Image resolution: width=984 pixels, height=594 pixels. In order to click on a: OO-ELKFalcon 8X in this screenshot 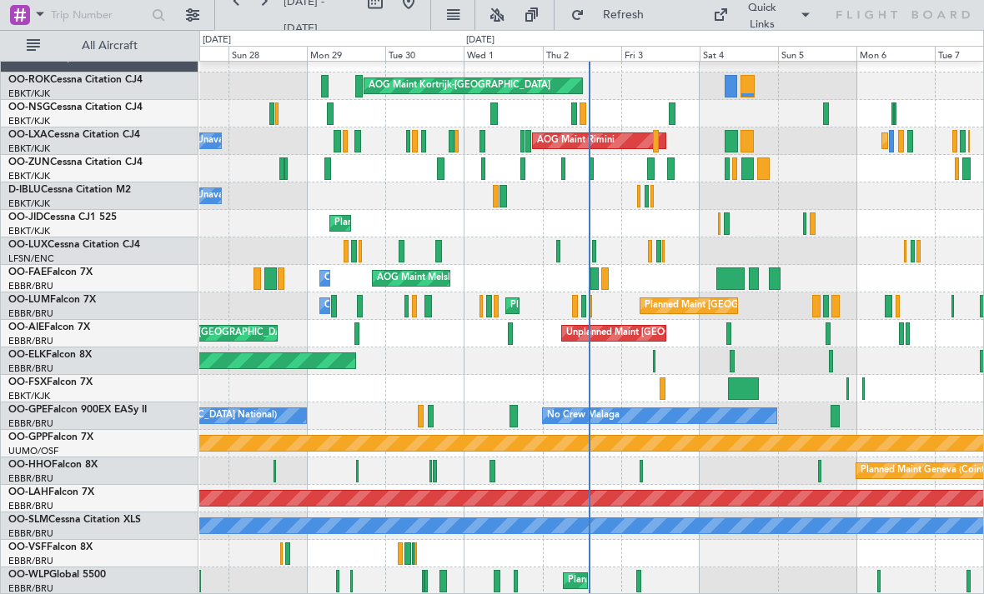, I will do `click(50, 355)`.